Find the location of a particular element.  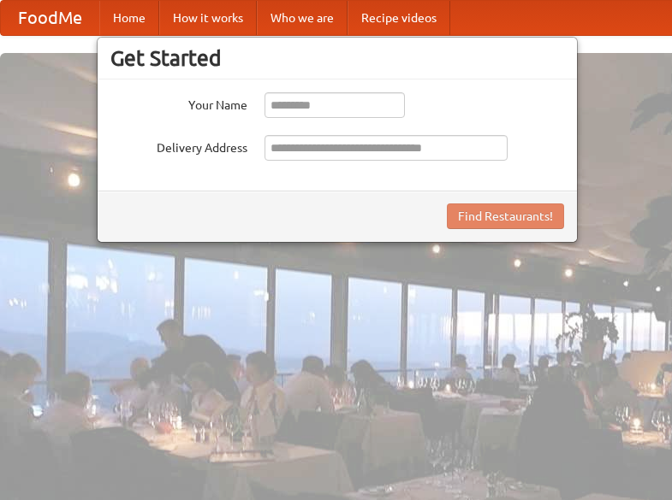

label: Your Name is located at coordinates (179, 103).